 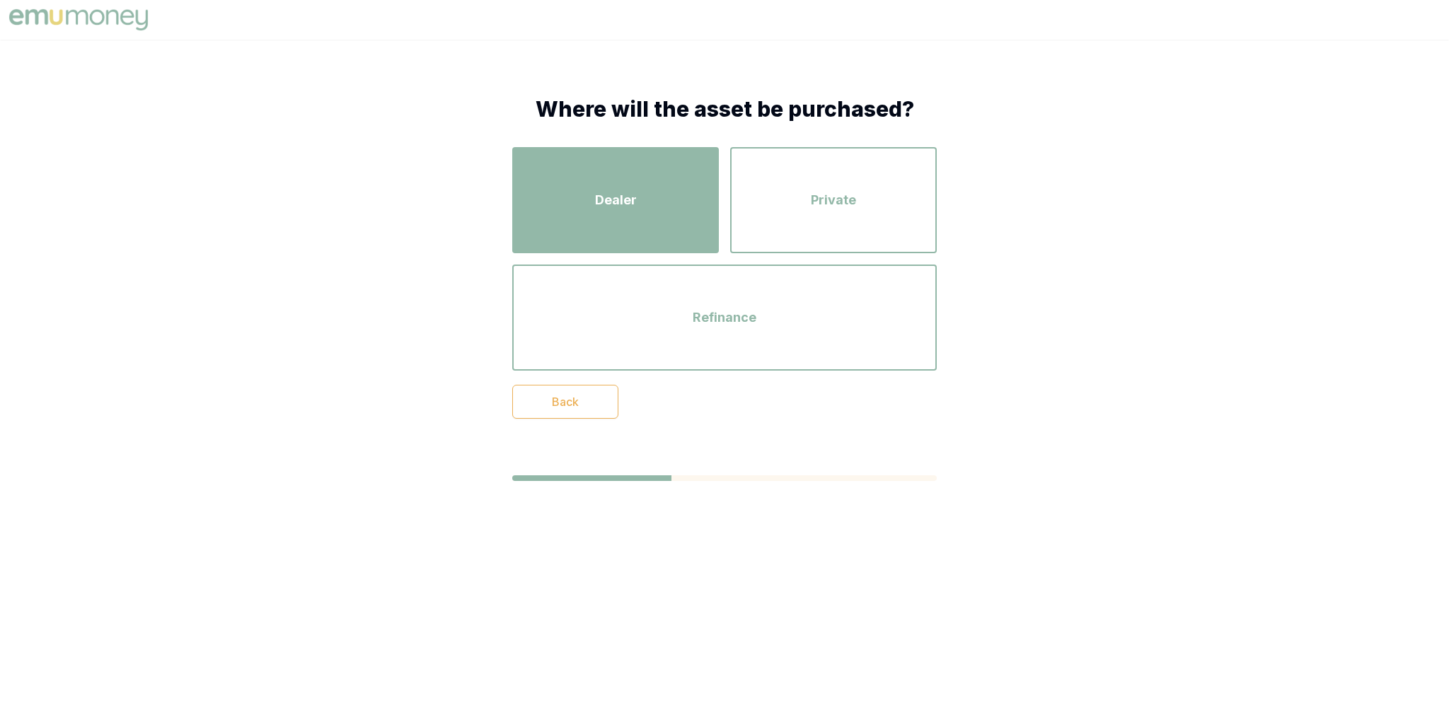 What do you see at coordinates (834, 200) in the screenshot?
I see `button: Private` at bounding box center [834, 200].